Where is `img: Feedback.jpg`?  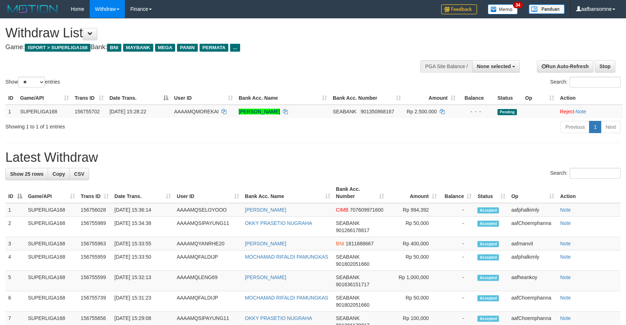
img: Feedback.jpg is located at coordinates (459, 9).